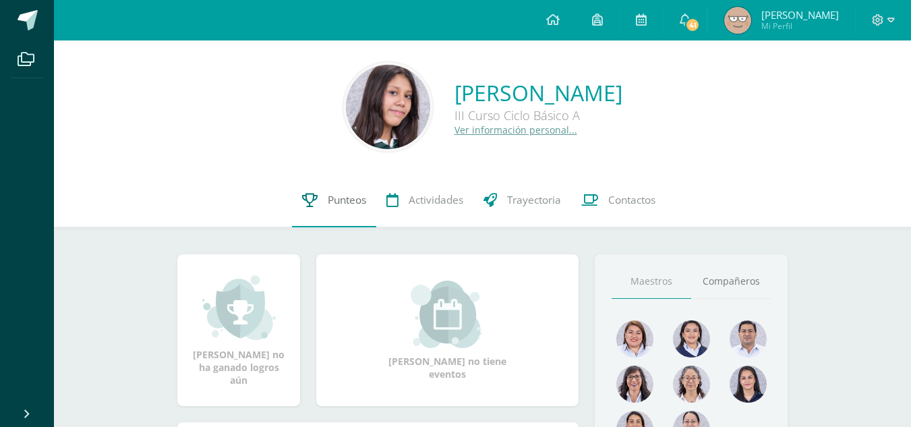 The width and height of the screenshot is (911, 427). What do you see at coordinates (334, 200) in the screenshot?
I see `a: Punteos` at bounding box center [334, 200].